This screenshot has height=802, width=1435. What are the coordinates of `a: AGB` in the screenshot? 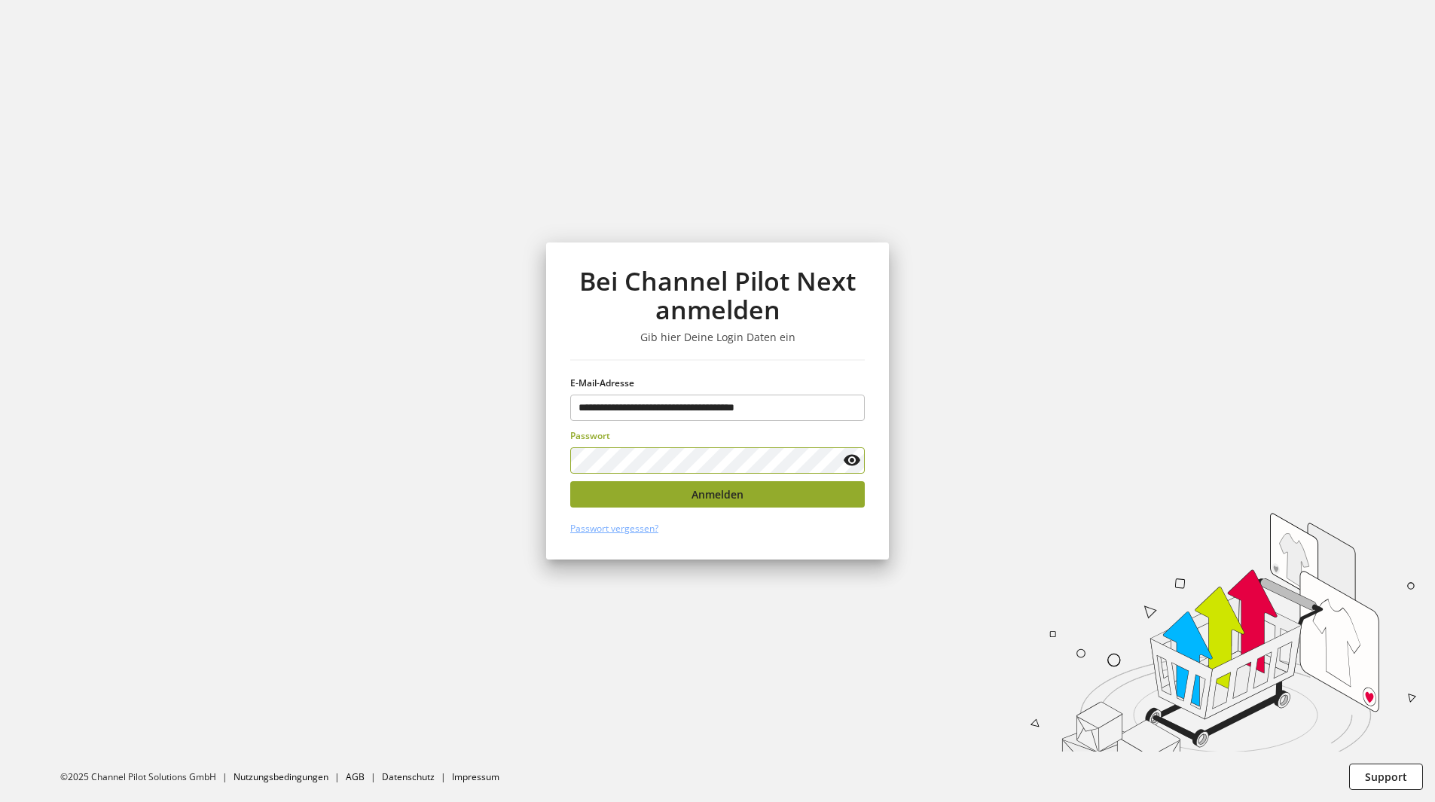 It's located at (355, 777).